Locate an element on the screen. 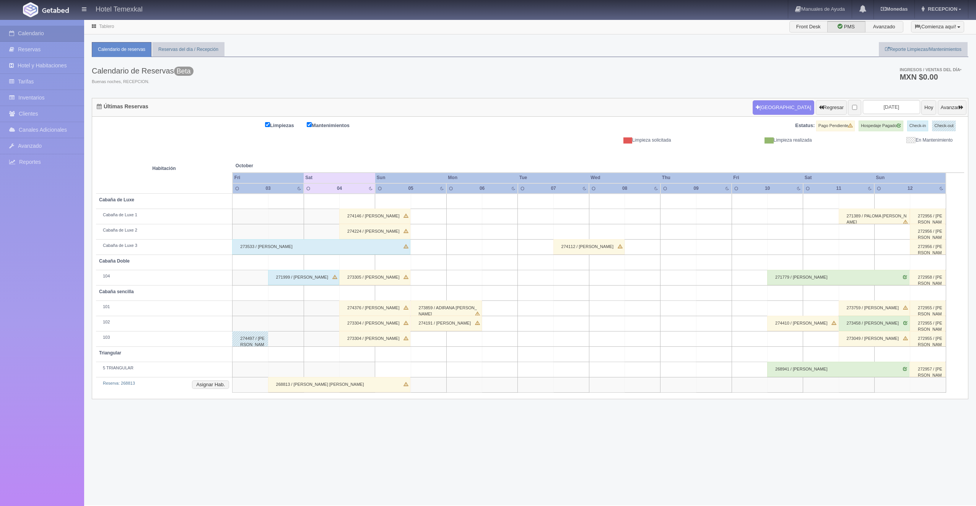 This screenshot has height=506, width=976. div: Cabaña de Luxe 1 is located at coordinates (164, 215).